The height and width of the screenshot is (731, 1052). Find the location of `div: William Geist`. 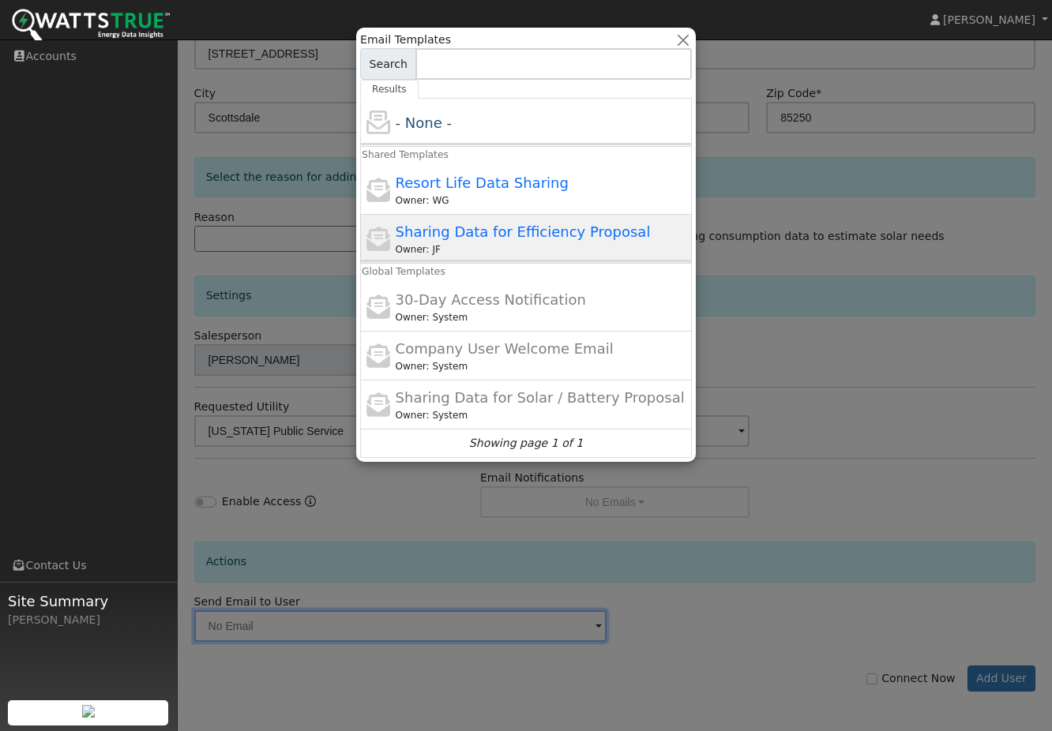

div: William Geist is located at coordinates (542, 201).